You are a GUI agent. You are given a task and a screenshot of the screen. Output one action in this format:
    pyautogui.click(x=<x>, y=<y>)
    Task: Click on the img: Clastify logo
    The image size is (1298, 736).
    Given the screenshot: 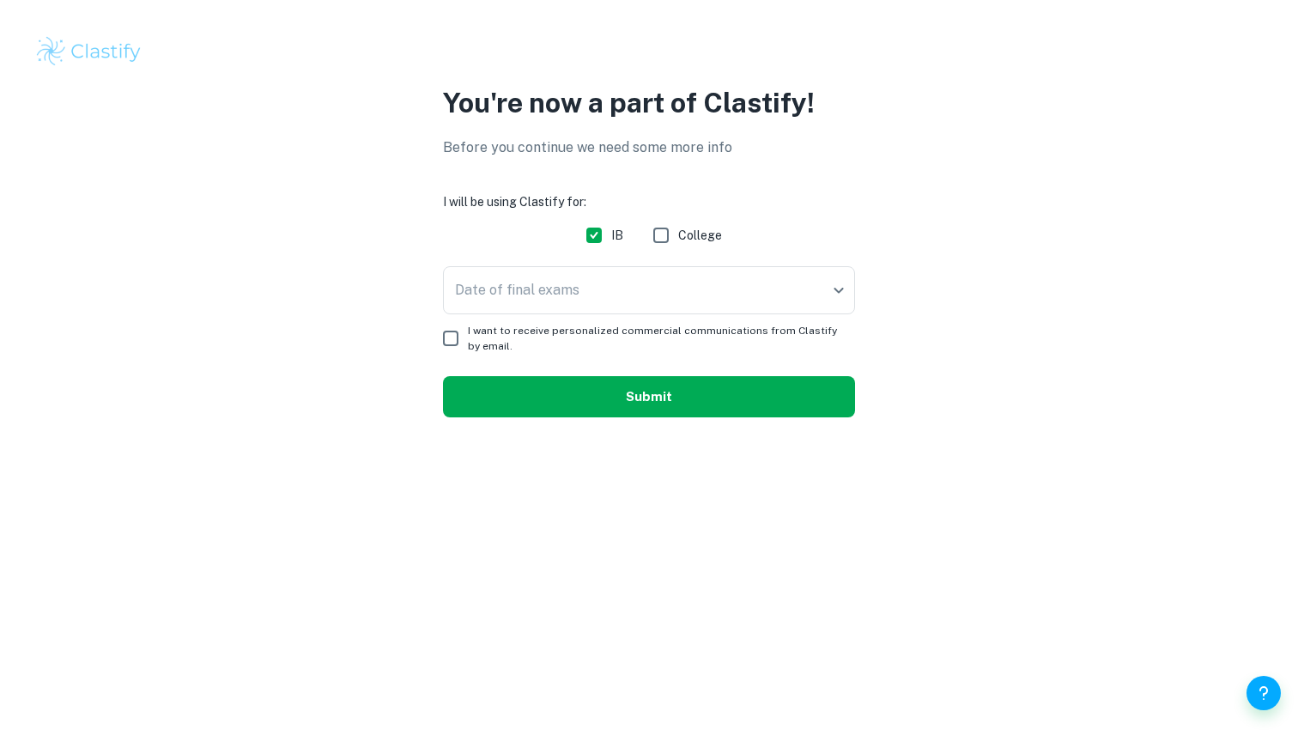 What is the action you would take?
    pyautogui.click(x=88, y=52)
    